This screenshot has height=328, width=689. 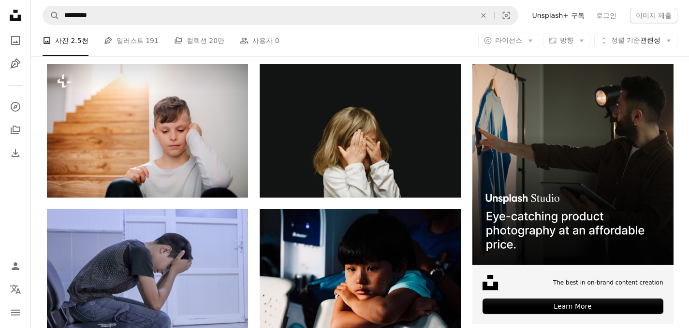 I want to click on a: 사진, so click(x=15, y=41).